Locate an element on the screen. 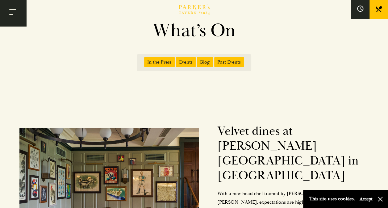 This screenshot has height=208, width=388. span: Events is located at coordinates (186, 62).